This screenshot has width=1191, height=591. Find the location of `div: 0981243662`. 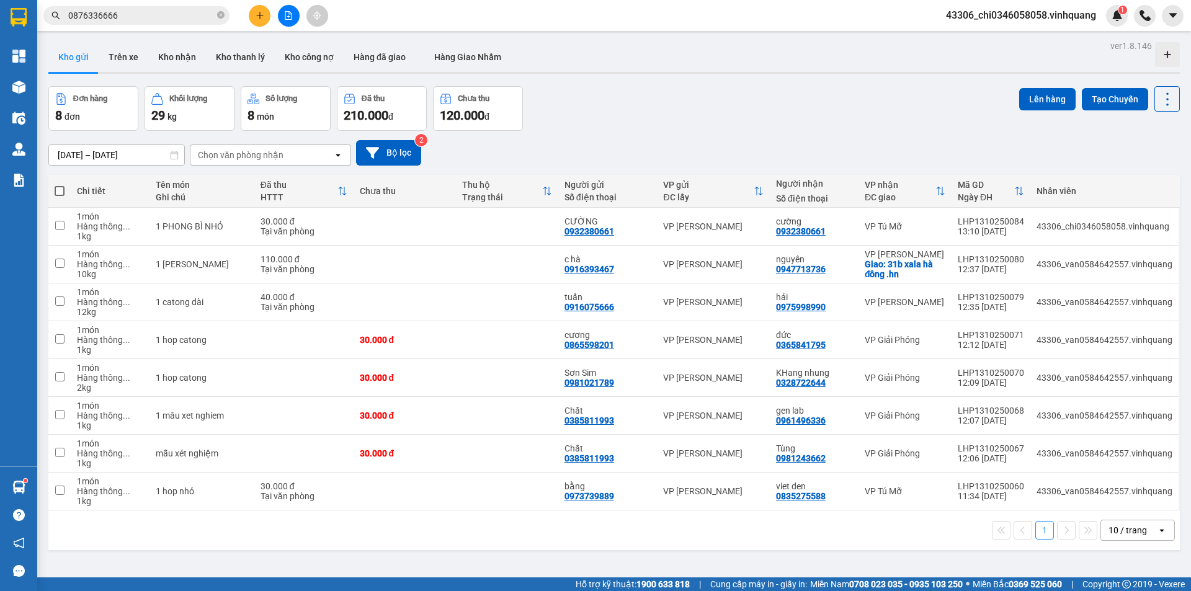

div: 0981243662 is located at coordinates (801, 458).